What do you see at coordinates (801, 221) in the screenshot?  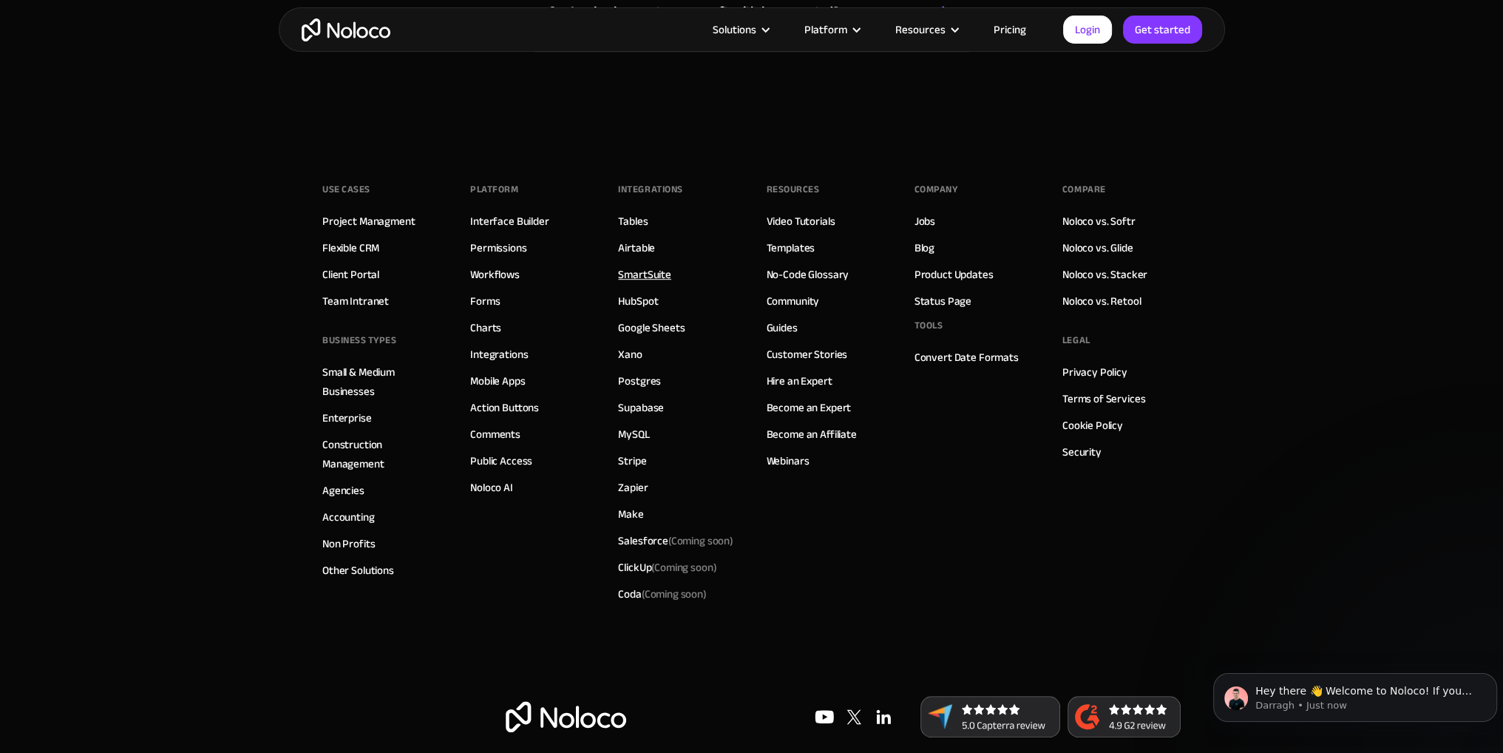 I see `a: Video Tutorials` at bounding box center [801, 221].